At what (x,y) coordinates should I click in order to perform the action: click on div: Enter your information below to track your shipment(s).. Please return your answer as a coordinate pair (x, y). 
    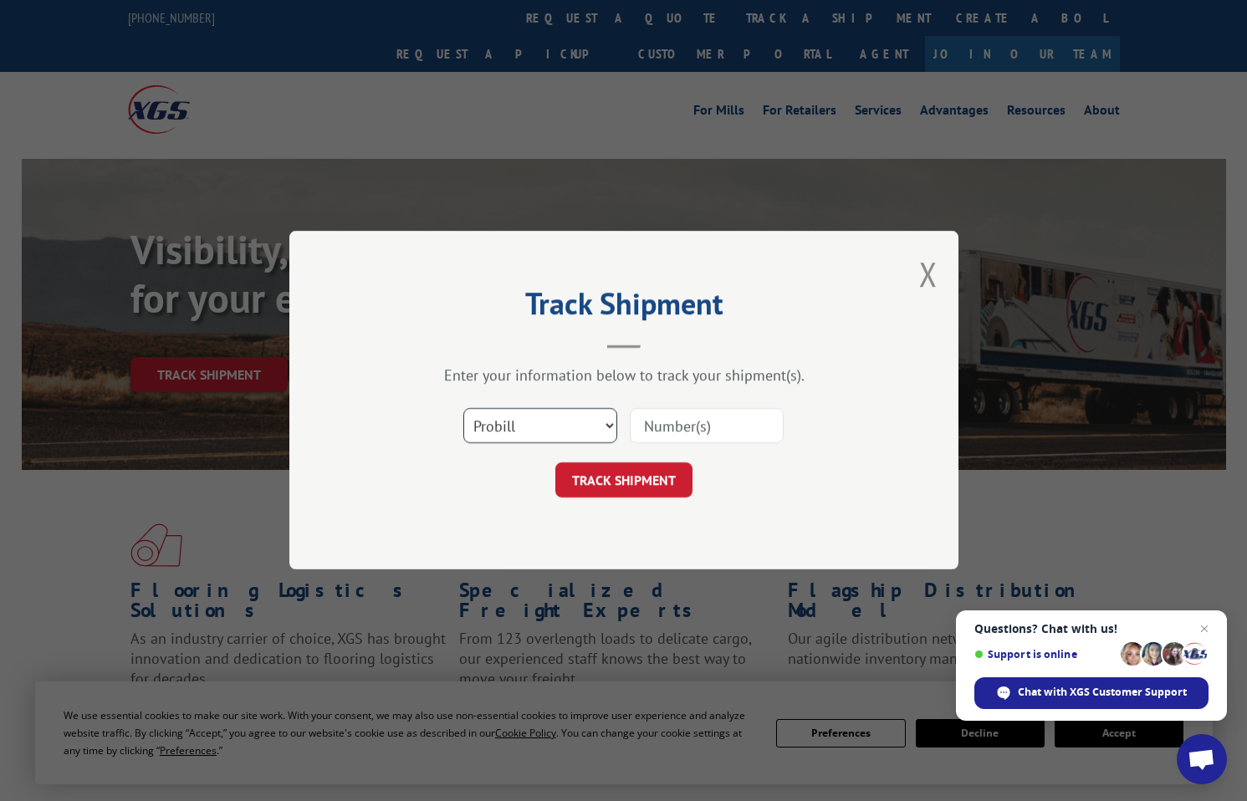
    Looking at the image, I should click on (624, 375).